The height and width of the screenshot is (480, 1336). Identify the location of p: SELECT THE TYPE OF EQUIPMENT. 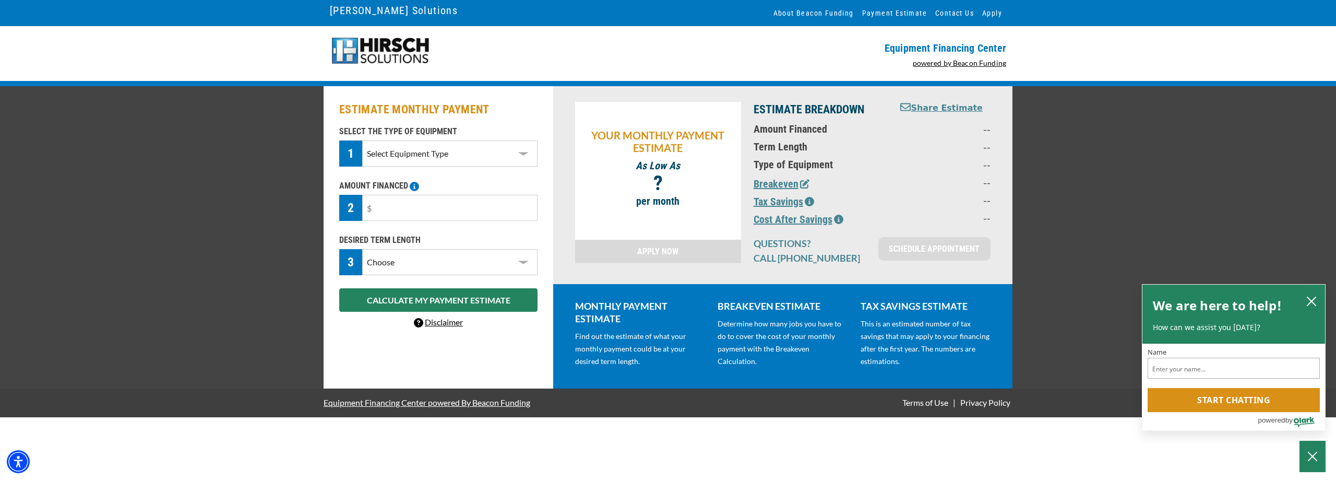
(439, 132).